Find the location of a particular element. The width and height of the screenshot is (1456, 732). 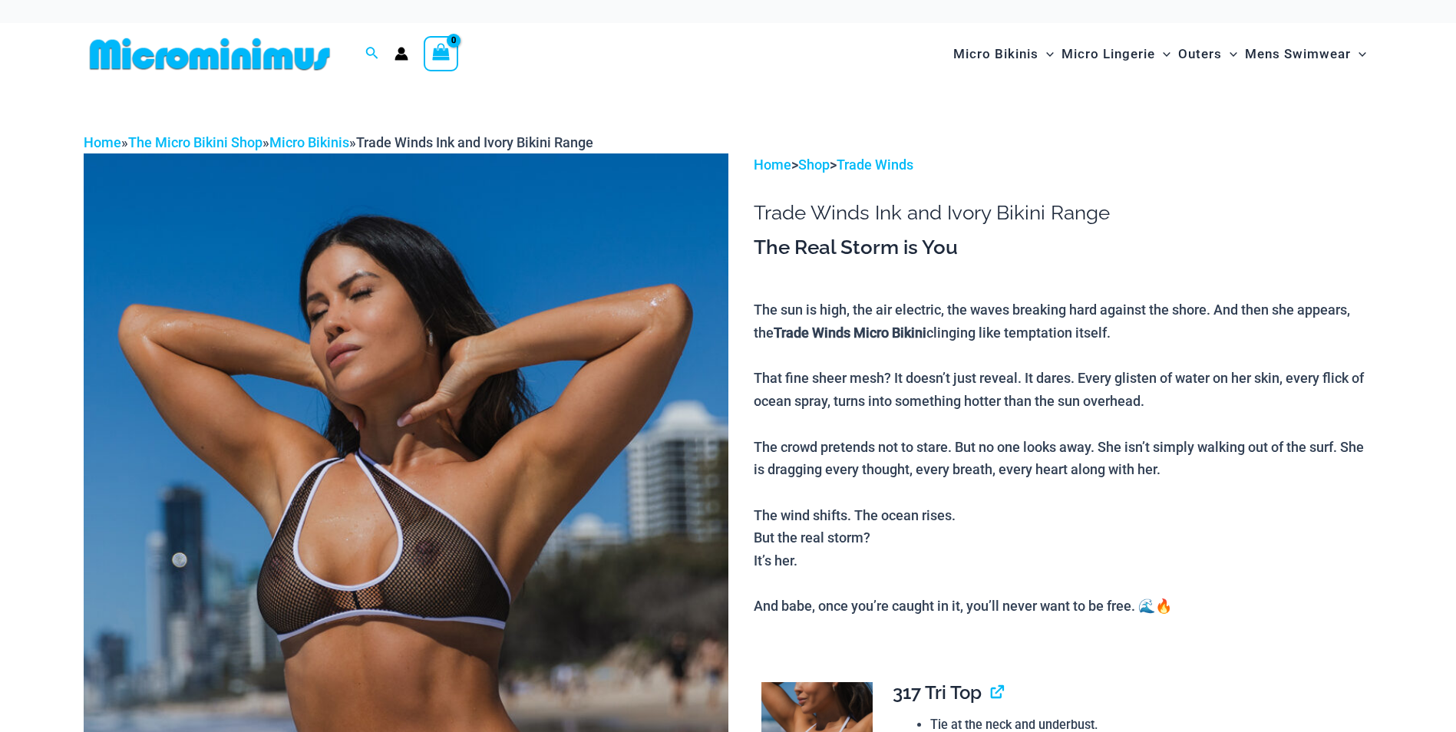

h3: The Real Storm is You is located at coordinates (1063, 248).